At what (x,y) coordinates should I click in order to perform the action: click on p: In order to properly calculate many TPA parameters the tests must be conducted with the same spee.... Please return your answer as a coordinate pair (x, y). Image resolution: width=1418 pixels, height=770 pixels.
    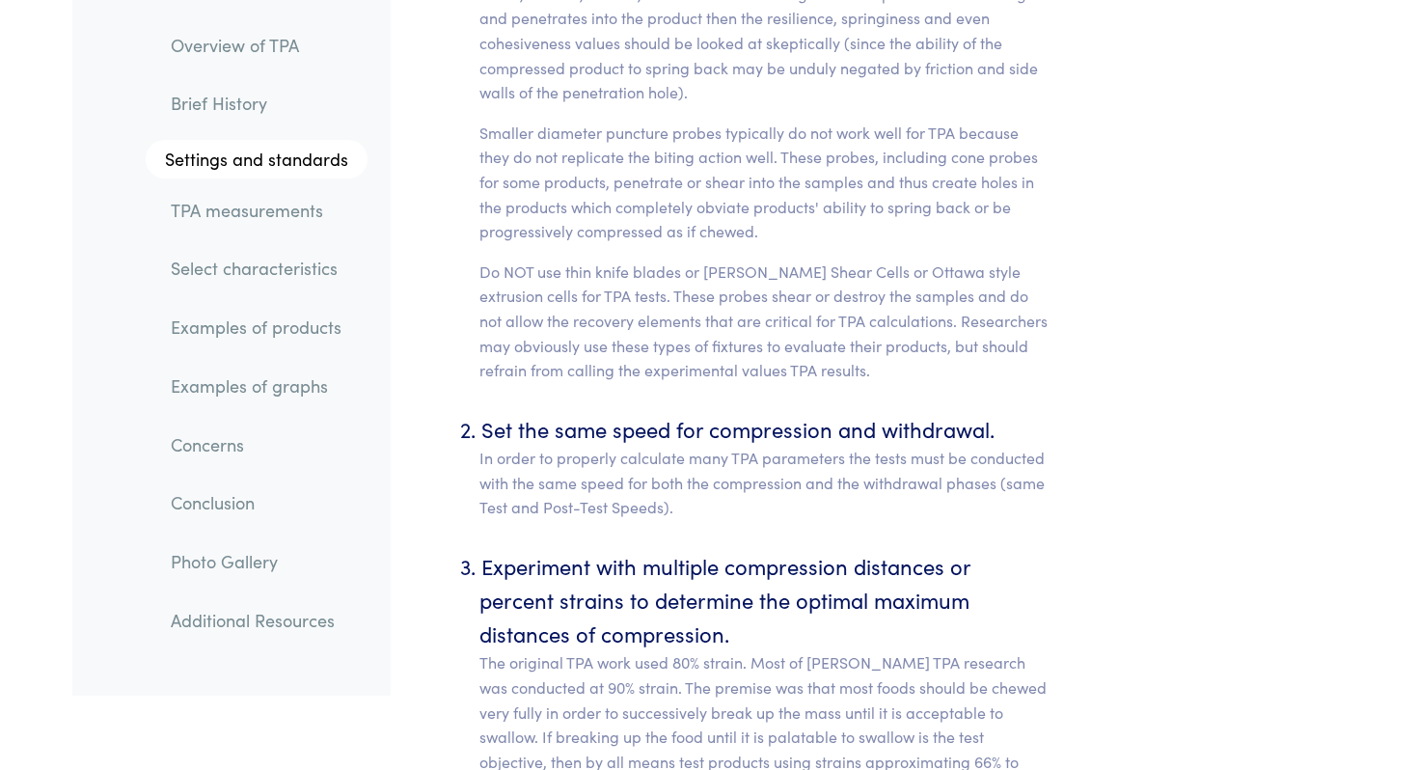
    Looking at the image, I should click on (764, 482).